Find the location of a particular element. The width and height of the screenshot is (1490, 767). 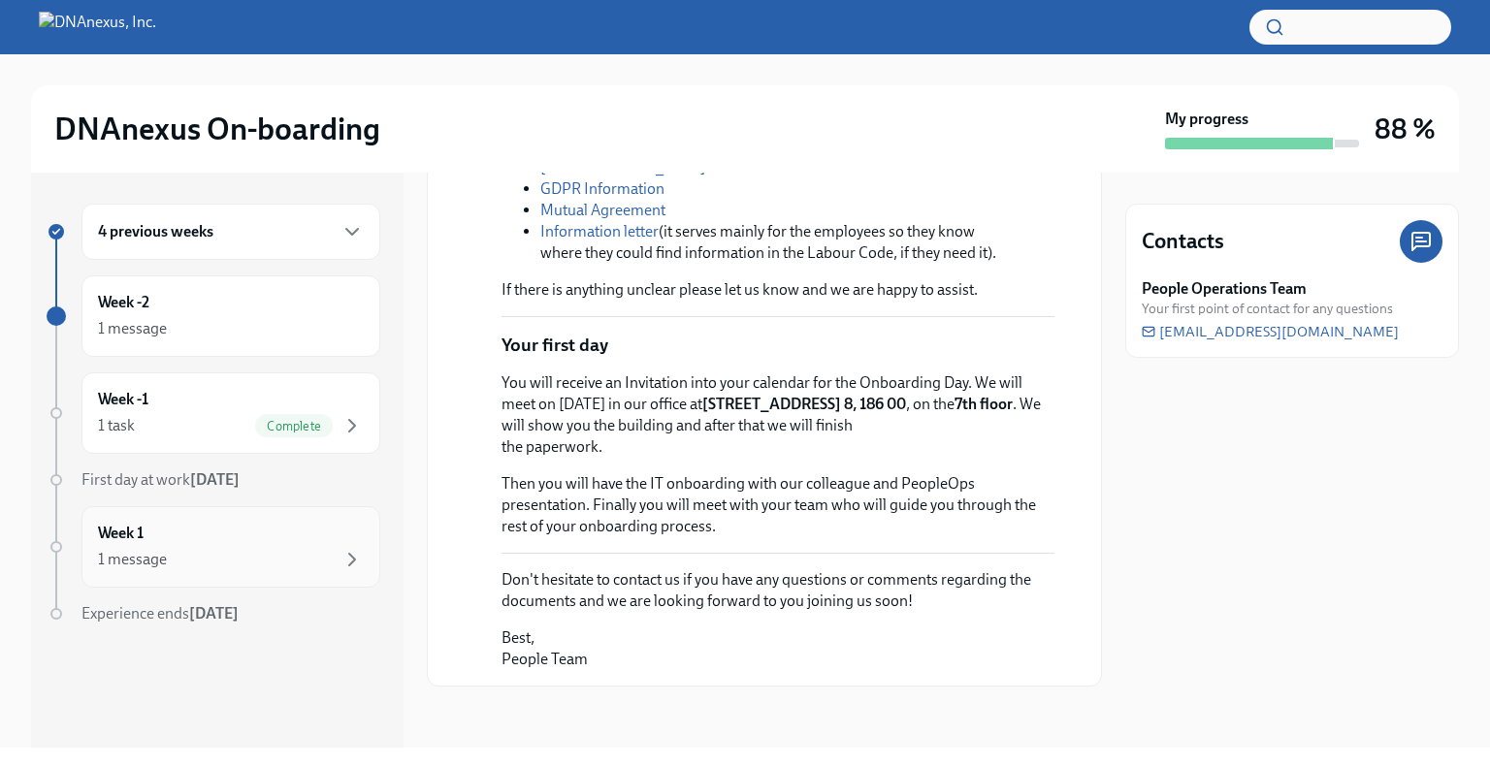

h6: Week -1 is located at coordinates (123, 400).